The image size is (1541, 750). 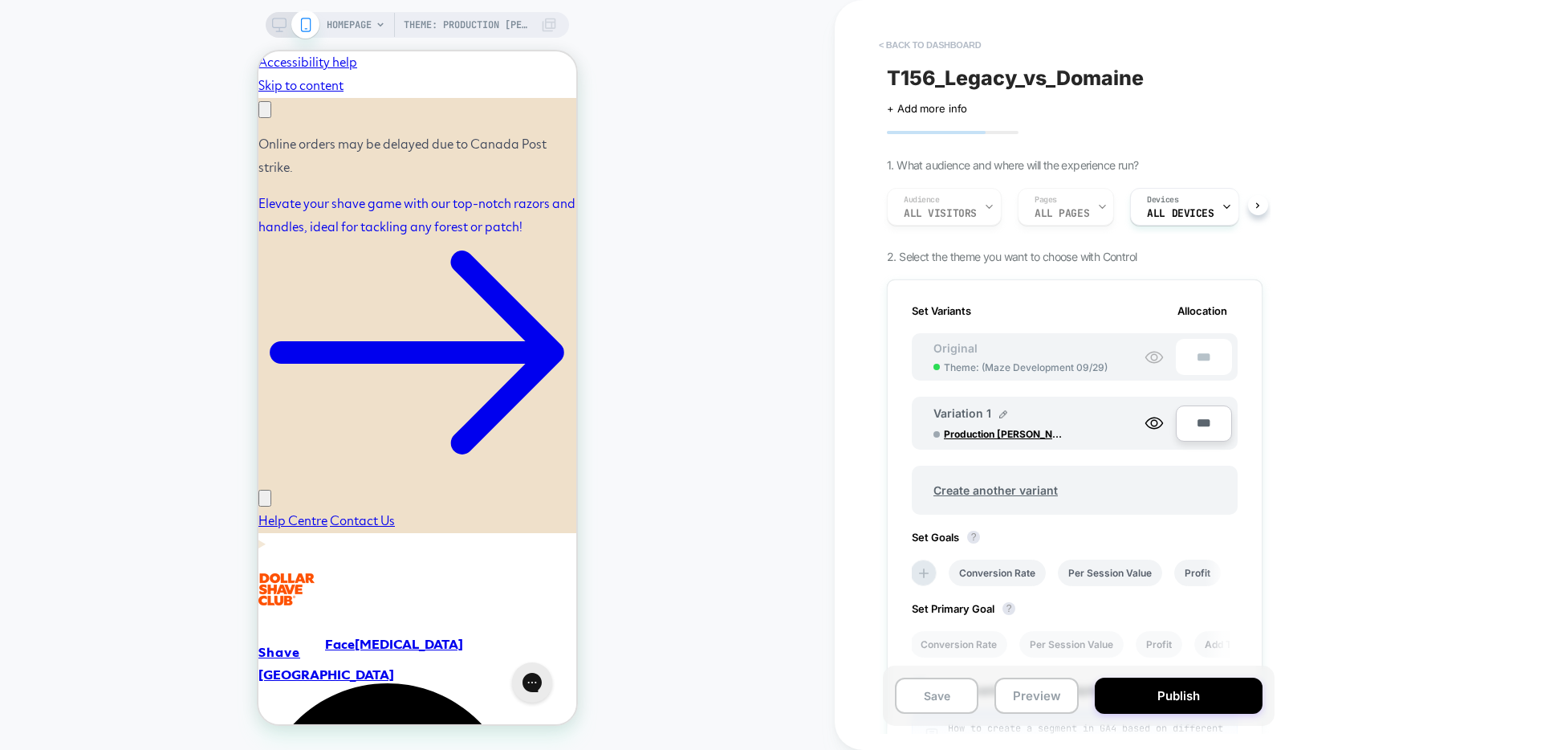 What do you see at coordinates (104, 470) in the screenshot?
I see `a: Contact Us` at bounding box center [104, 470].